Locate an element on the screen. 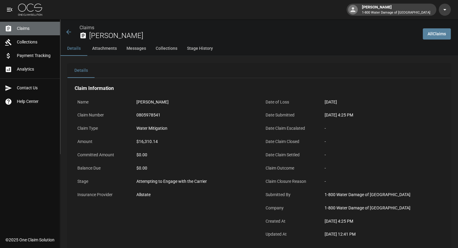  div: 0805978541 is located at coordinates (195, 115).